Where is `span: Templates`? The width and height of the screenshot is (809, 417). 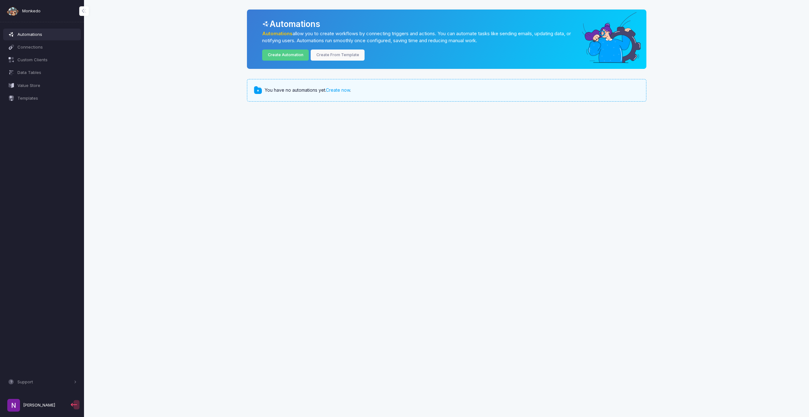
span: Templates is located at coordinates (47, 98).